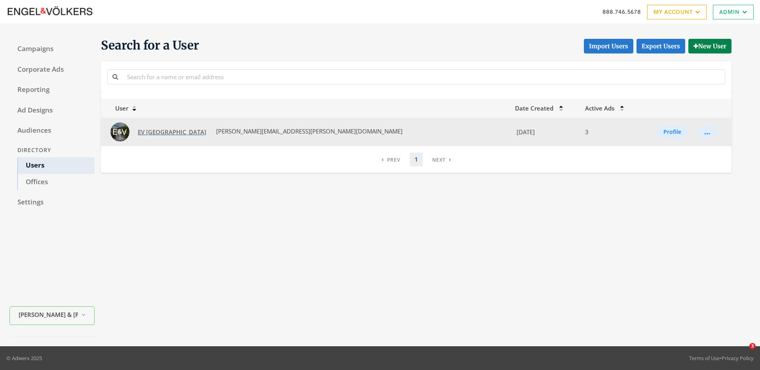 The image size is (760, 370). Describe the element at coordinates (52, 70) in the screenshot. I see `a: Corporate Ads` at that location.